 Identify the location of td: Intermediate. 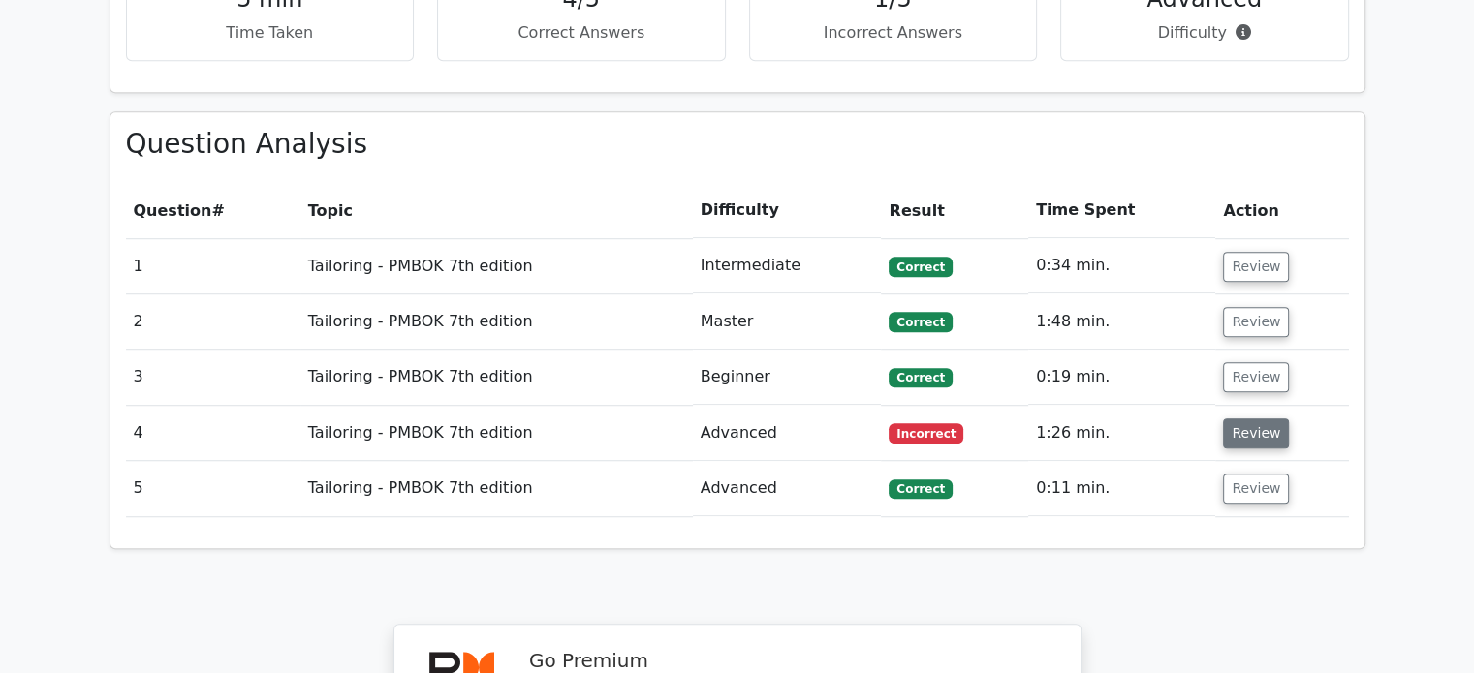
(787, 266).